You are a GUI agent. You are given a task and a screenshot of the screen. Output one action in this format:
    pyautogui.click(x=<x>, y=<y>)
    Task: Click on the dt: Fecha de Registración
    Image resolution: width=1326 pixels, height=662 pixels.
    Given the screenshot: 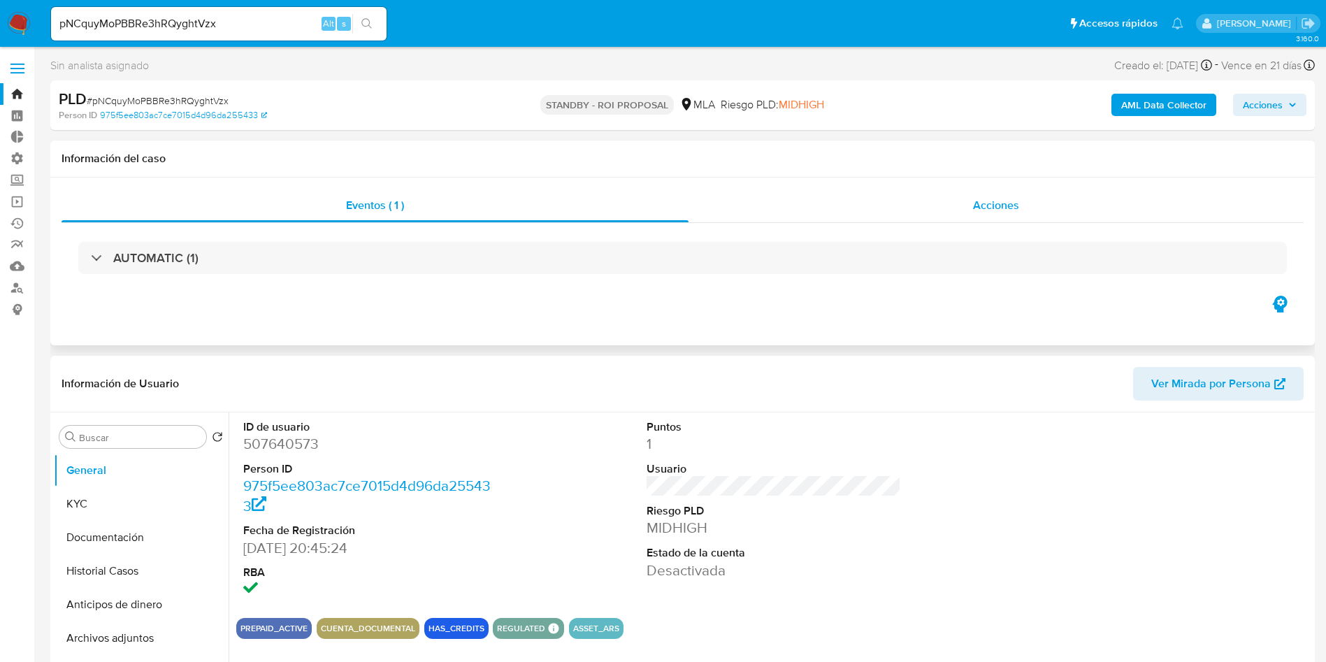 What is the action you would take?
    pyautogui.click(x=370, y=531)
    